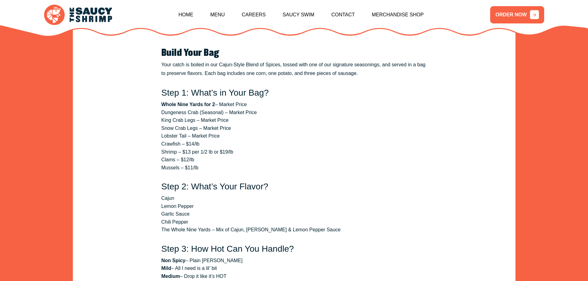 The image size is (588, 281). What do you see at coordinates (294, 152) in the screenshot?
I see `li: Shrimp – $13 per 1/2 lb or $19/lb` at bounding box center [294, 152].